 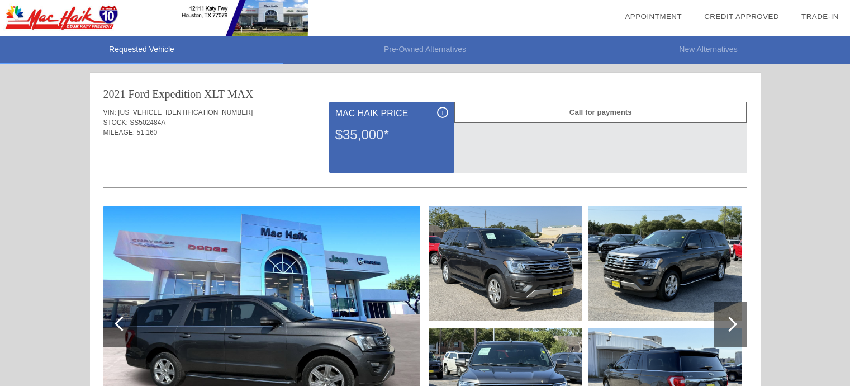 I want to click on div: XLT MAX, so click(x=229, y=94).